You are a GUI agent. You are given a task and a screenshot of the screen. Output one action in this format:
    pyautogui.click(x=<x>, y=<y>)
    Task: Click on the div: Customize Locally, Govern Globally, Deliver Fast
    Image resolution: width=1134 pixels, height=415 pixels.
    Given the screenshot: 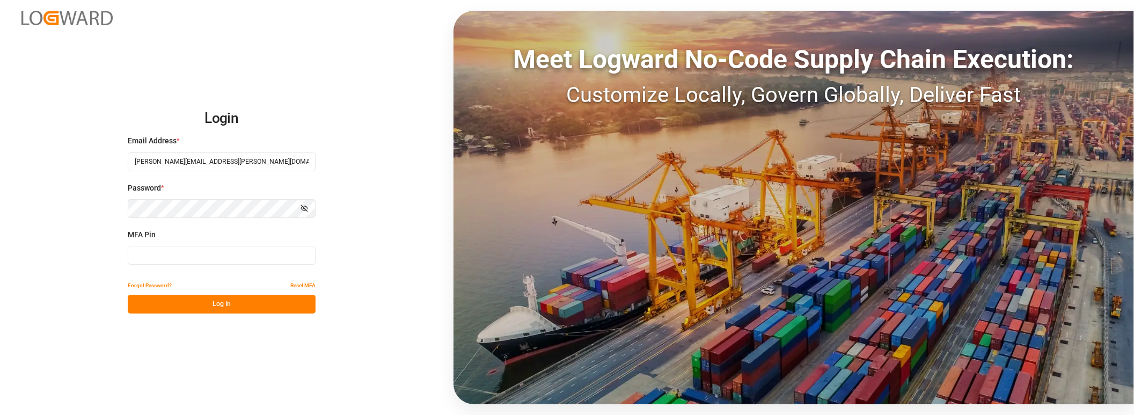 What is the action you would take?
    pyautogui.click(x=794, y=95)
    